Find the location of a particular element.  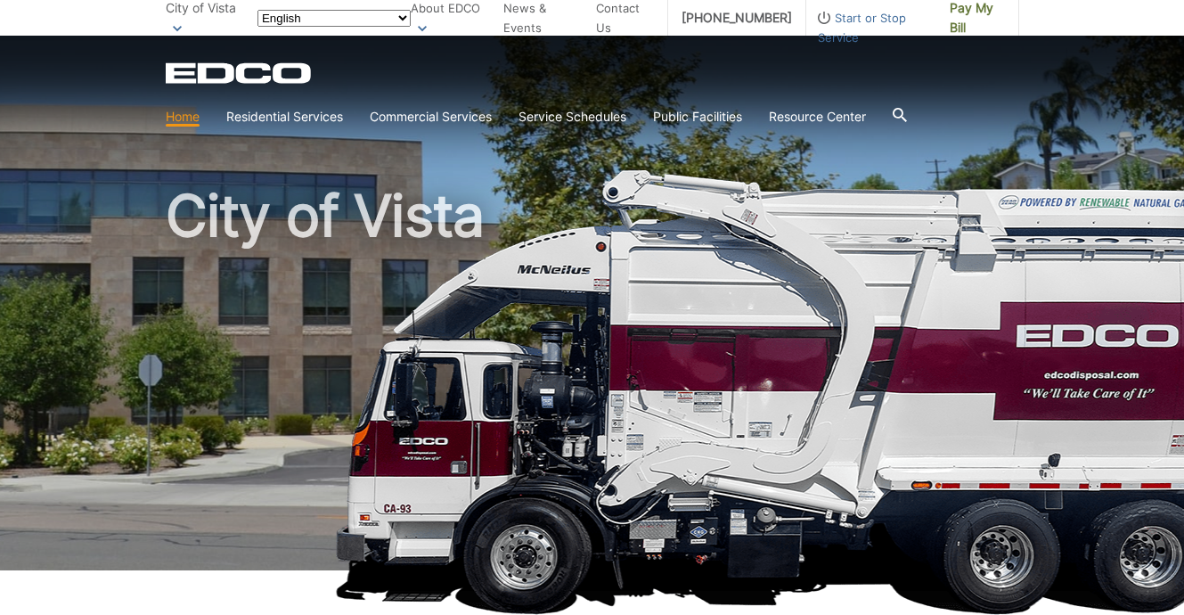

a: Public Facilities is located at coordinates (698, 117).